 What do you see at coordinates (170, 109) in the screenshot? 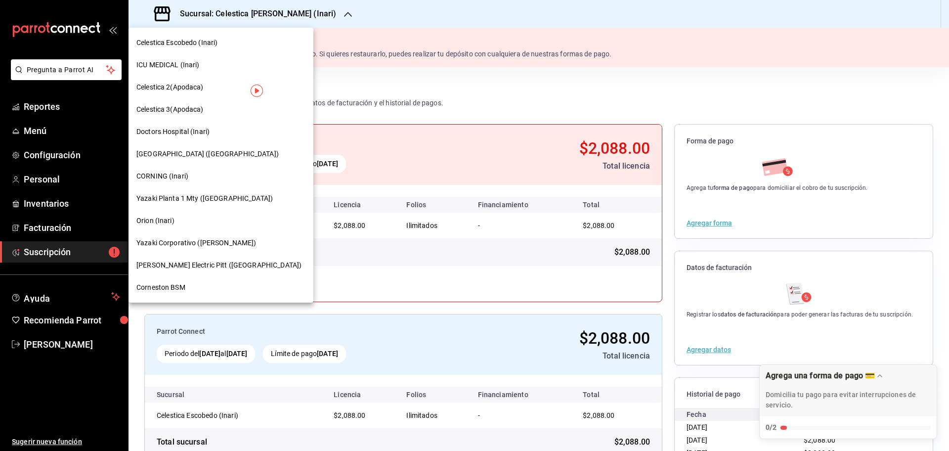
I see `span: Celestica 3(Apodaca)` at bounding box center [170, 109].